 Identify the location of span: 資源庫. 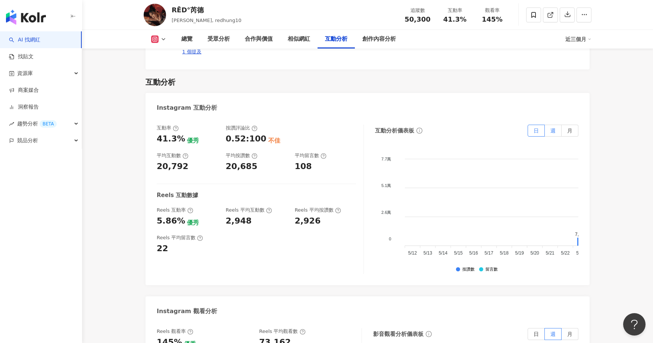
(25, 73).